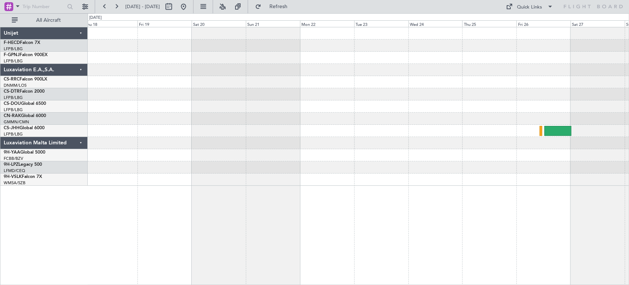 Image resolution: width=629 pixels, height=285 pixels. What do you see at coordinates (278, 7) in the screenshot?
I see `span: Refresh` at bounding box center [278, 7].